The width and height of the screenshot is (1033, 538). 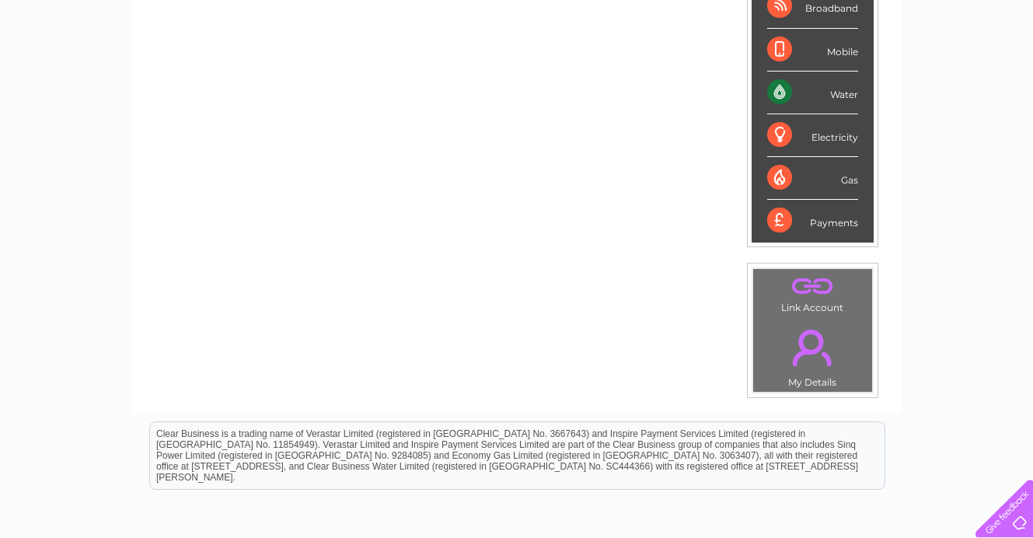 I want to click on div: Water, so click(x=812, y=93).